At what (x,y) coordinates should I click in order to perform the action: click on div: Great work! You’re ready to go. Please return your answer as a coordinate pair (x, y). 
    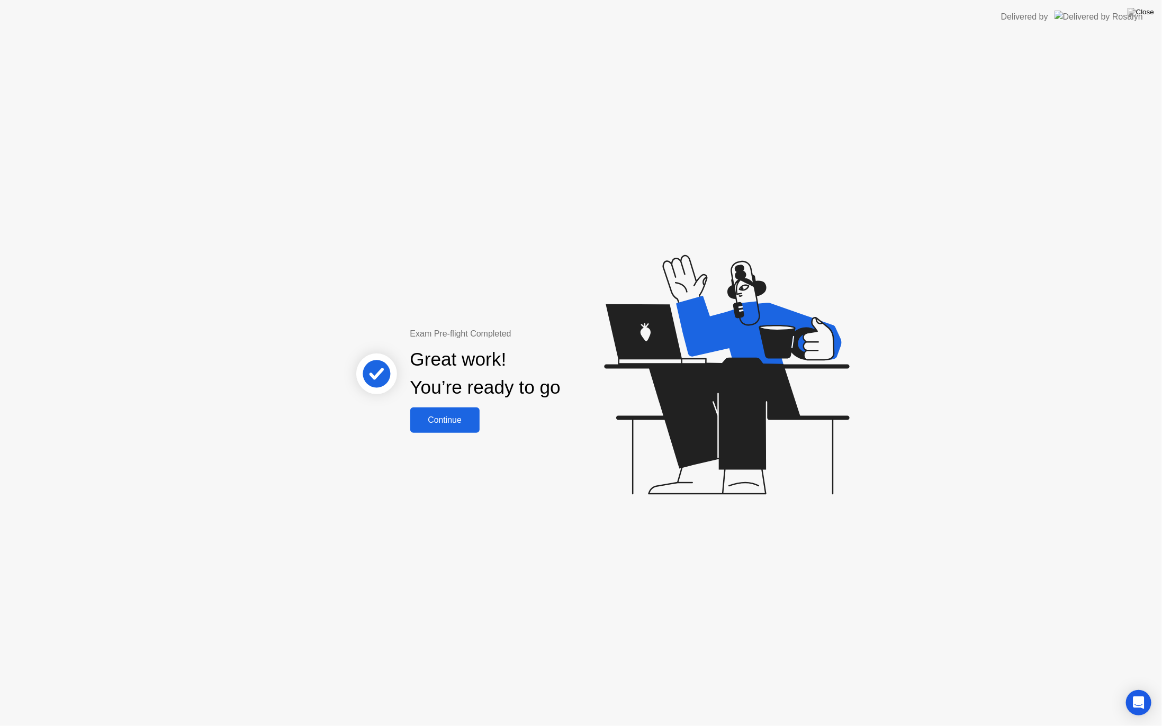
    Looking at the image, I should click on (485, 374).